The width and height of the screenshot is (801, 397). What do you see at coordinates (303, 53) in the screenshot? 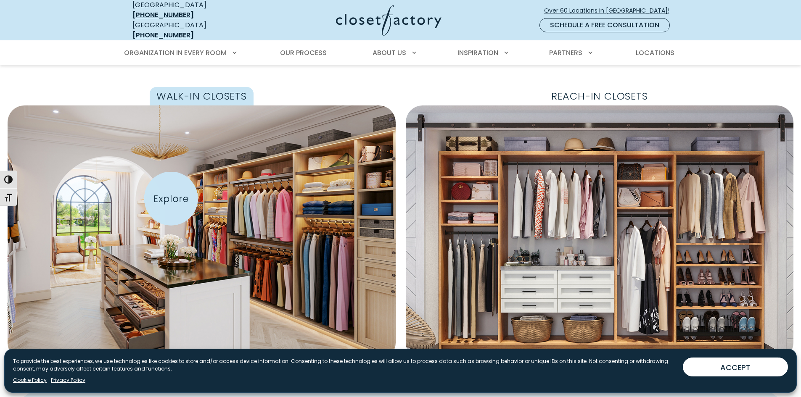
I see `span: Our Process` at bounding box center [303, 53].